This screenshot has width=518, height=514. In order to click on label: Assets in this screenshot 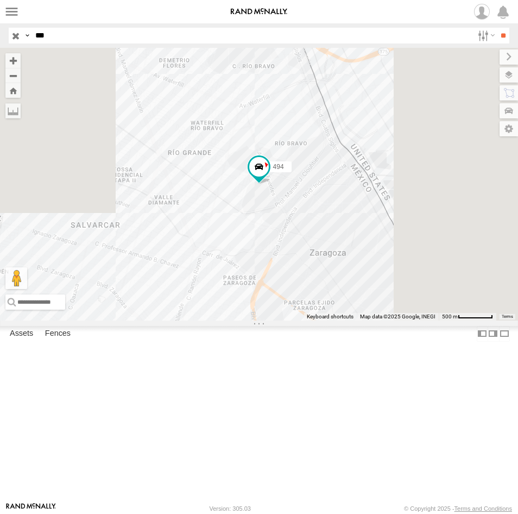, I will do `click(21, 334)`.